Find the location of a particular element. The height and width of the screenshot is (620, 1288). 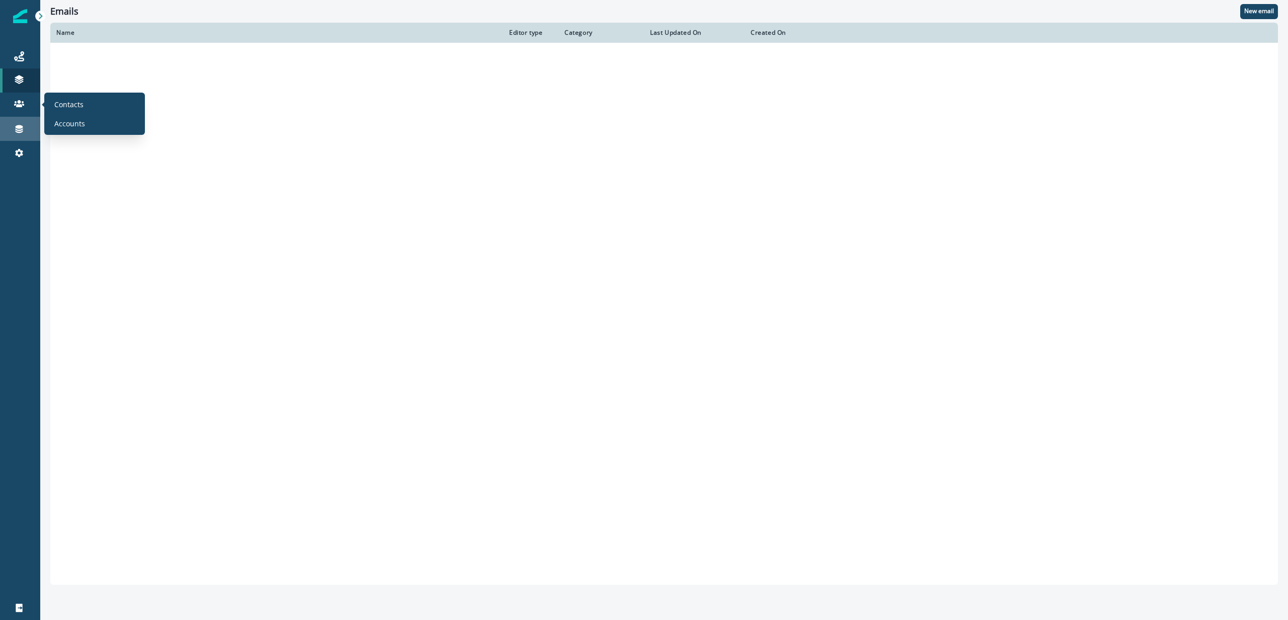

p: Contacts is located at coordinates (69, 104).